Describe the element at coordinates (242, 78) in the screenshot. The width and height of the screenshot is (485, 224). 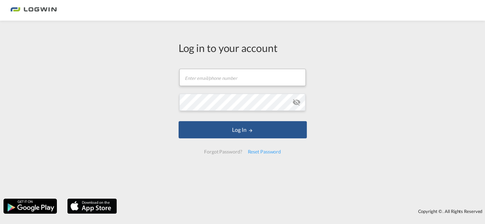
I see `input: Enter email/phone number` at that location.